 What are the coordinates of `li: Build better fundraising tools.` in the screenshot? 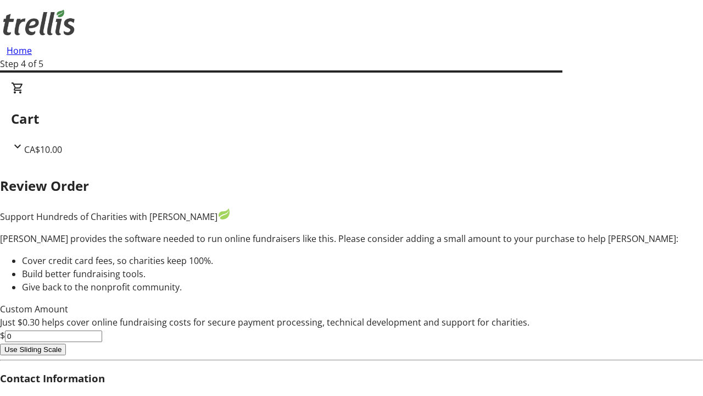 It's located at (363, 274).